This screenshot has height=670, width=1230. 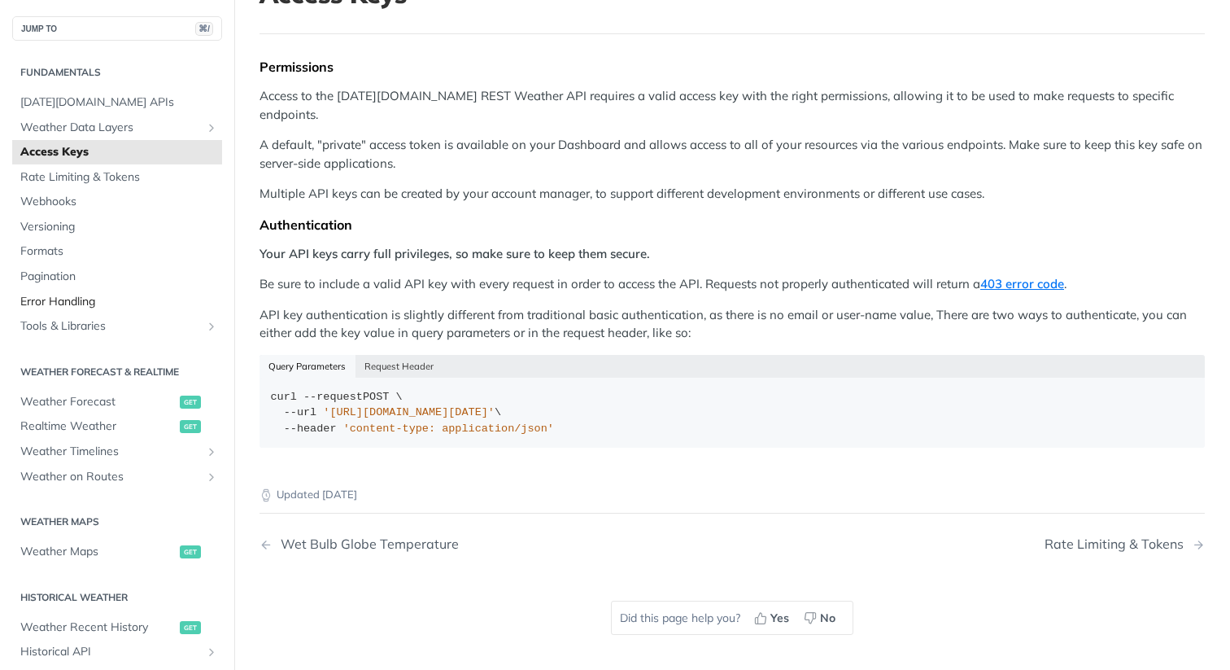 I want to click on button: Request Header, so click(x=399, y=366).